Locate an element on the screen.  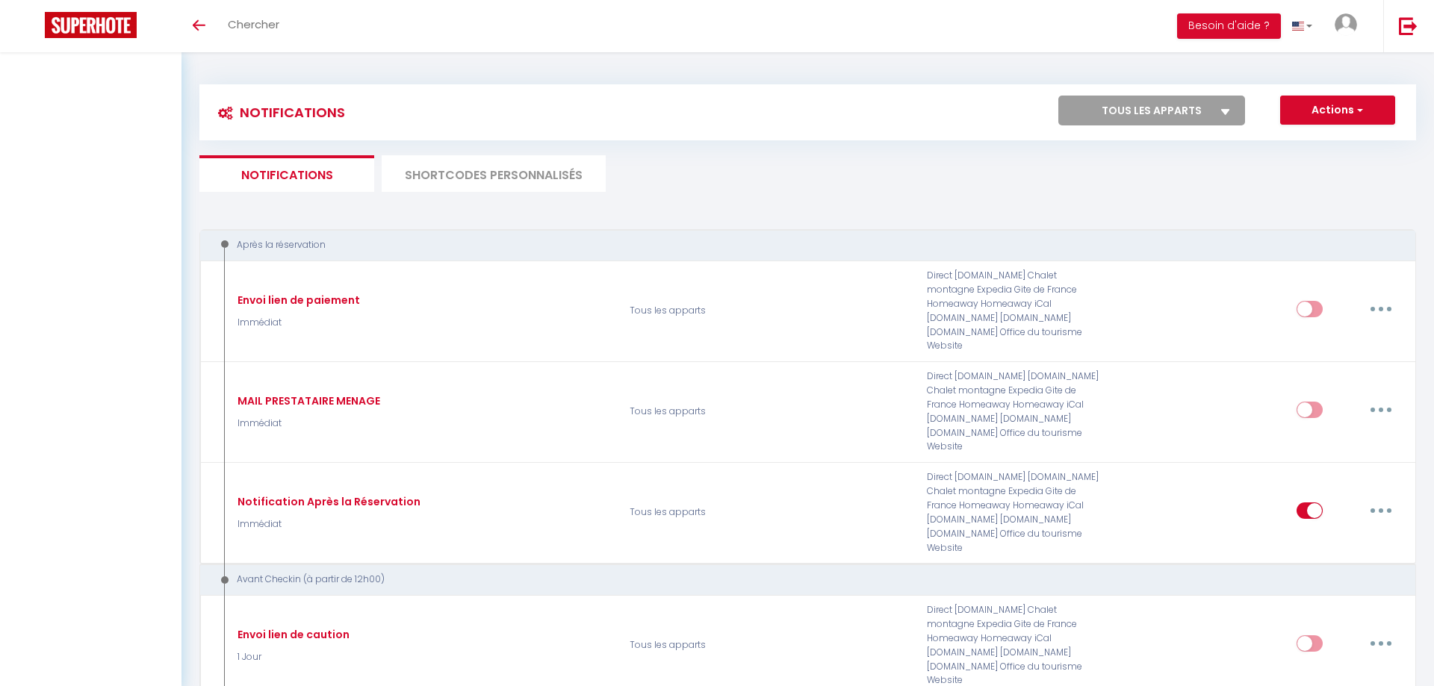
li: Notifications is located at coordinates (287, 173).